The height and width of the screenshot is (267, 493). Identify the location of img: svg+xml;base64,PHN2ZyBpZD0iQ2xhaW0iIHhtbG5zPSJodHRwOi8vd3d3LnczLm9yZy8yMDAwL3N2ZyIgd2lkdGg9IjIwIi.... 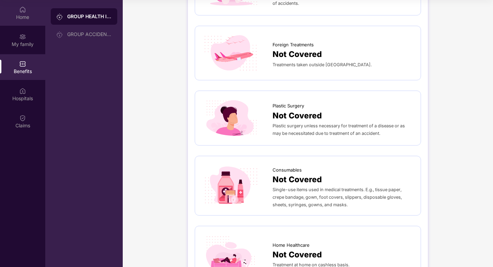
(23, 118).